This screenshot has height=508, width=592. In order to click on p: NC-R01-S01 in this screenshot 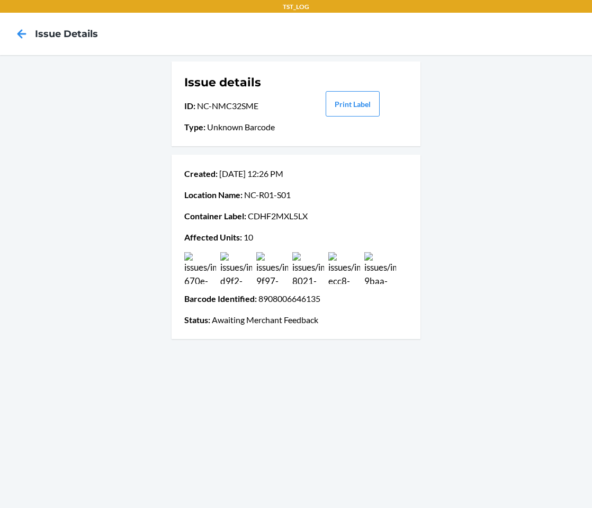, I will do `click(296, 195)`.